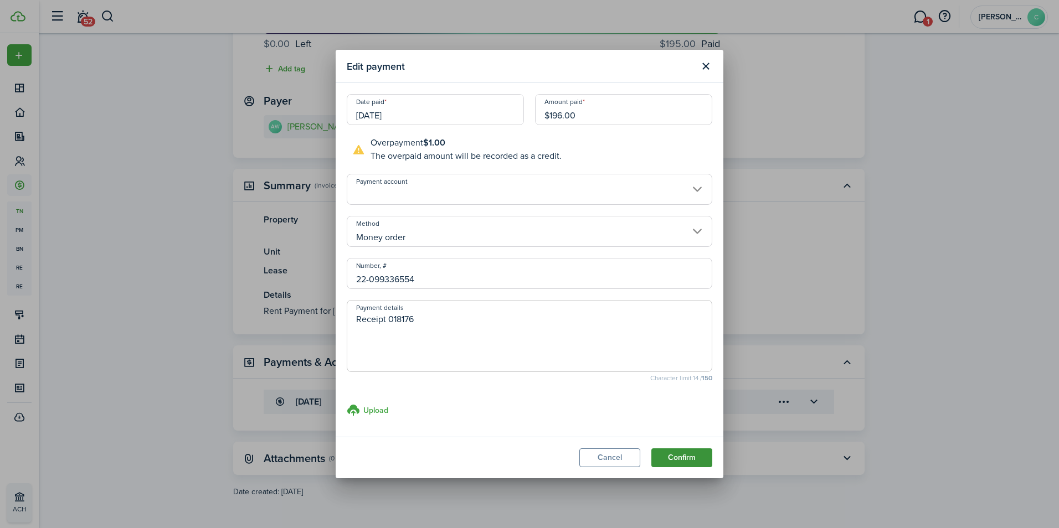 The height and width of the screenshot is (528, 1059). Describe the element at coordinates (466, 150) in the screenshot. I see `p: Overpayment The overpaid amount will be recorded as a credit.` at that location.